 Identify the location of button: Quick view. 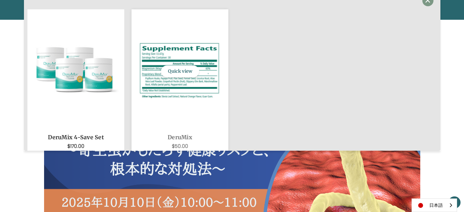
(180, 71).